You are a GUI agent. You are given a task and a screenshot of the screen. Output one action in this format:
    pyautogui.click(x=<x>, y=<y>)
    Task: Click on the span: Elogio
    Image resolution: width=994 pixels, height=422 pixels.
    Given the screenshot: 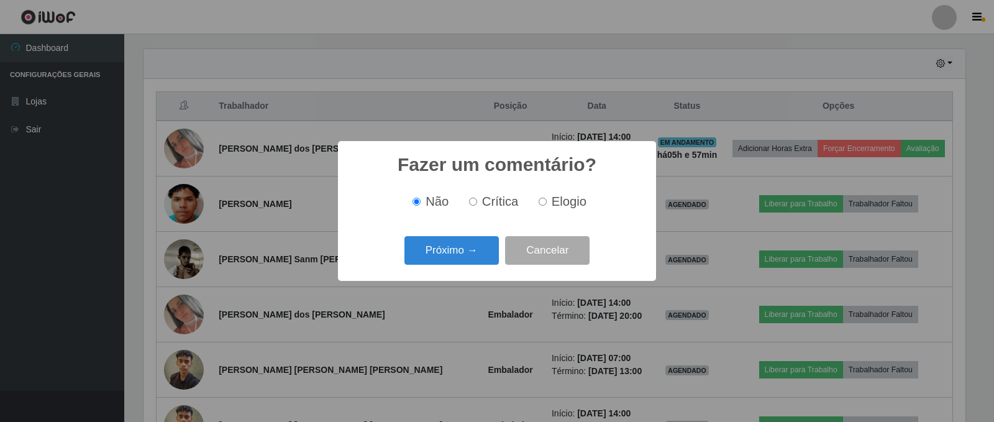 What is the action you would take?
    pyautogui.click(x=569, y=201)
    